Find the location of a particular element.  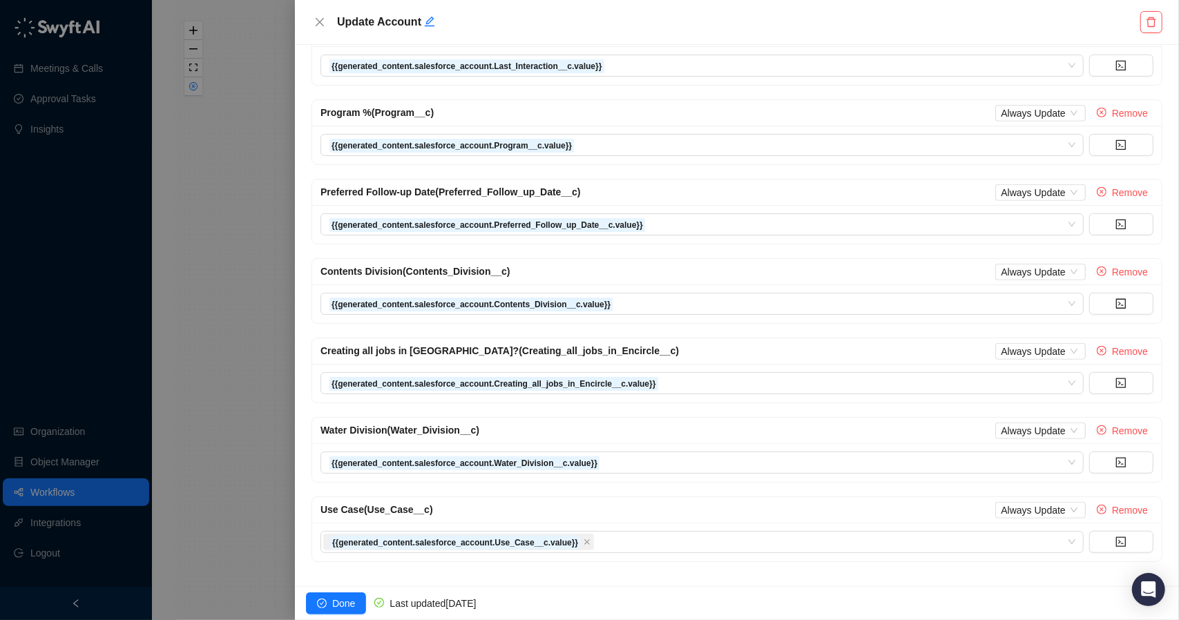

span: edit is located at coordinates (429, 21).